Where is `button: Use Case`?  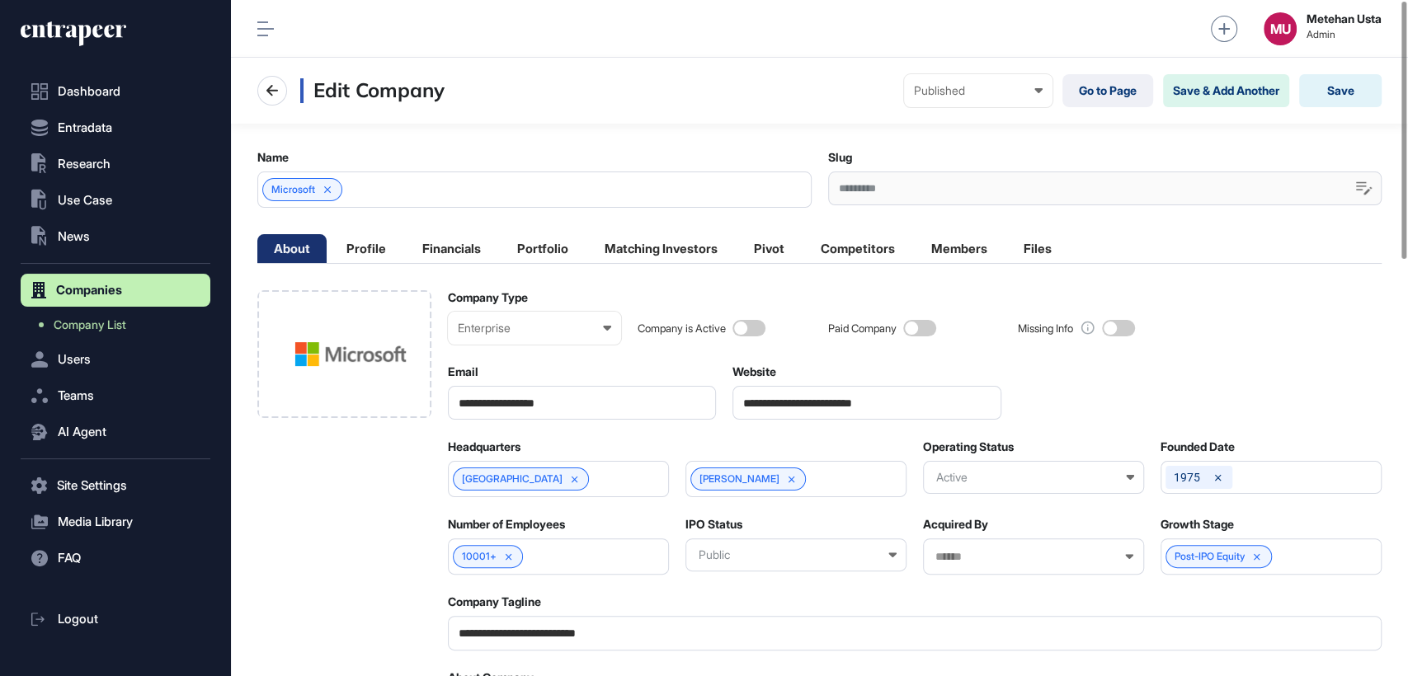 button: Use Case is located at coordinates (115, 200).